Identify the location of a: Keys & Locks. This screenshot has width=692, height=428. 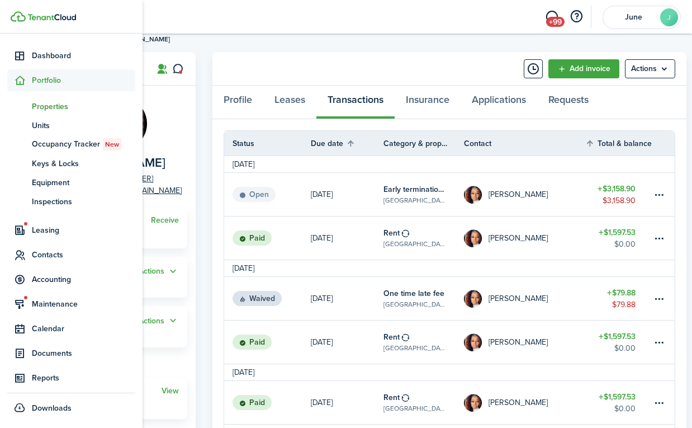
(71, 163).